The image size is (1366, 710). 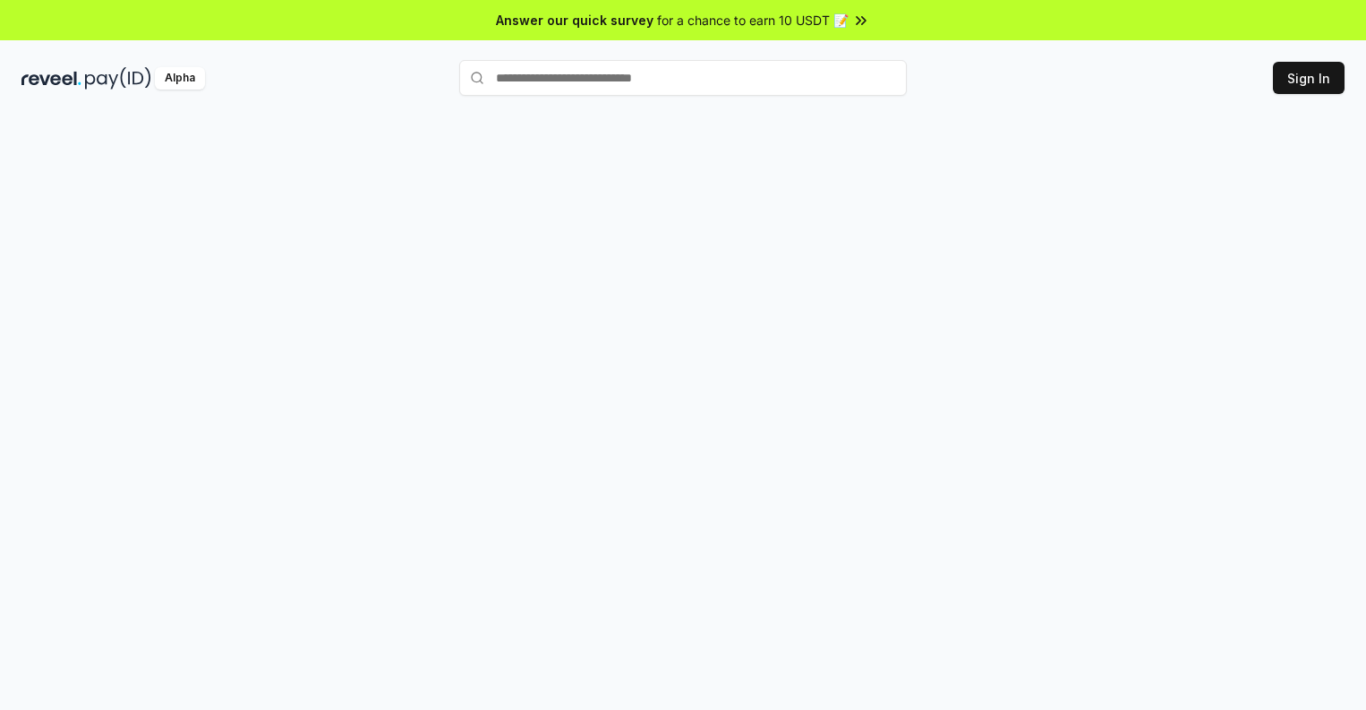 What do you see at coordinates (180, 78) in the screenshot?
I see `div: Alpha` at bounding box center [180, 78].